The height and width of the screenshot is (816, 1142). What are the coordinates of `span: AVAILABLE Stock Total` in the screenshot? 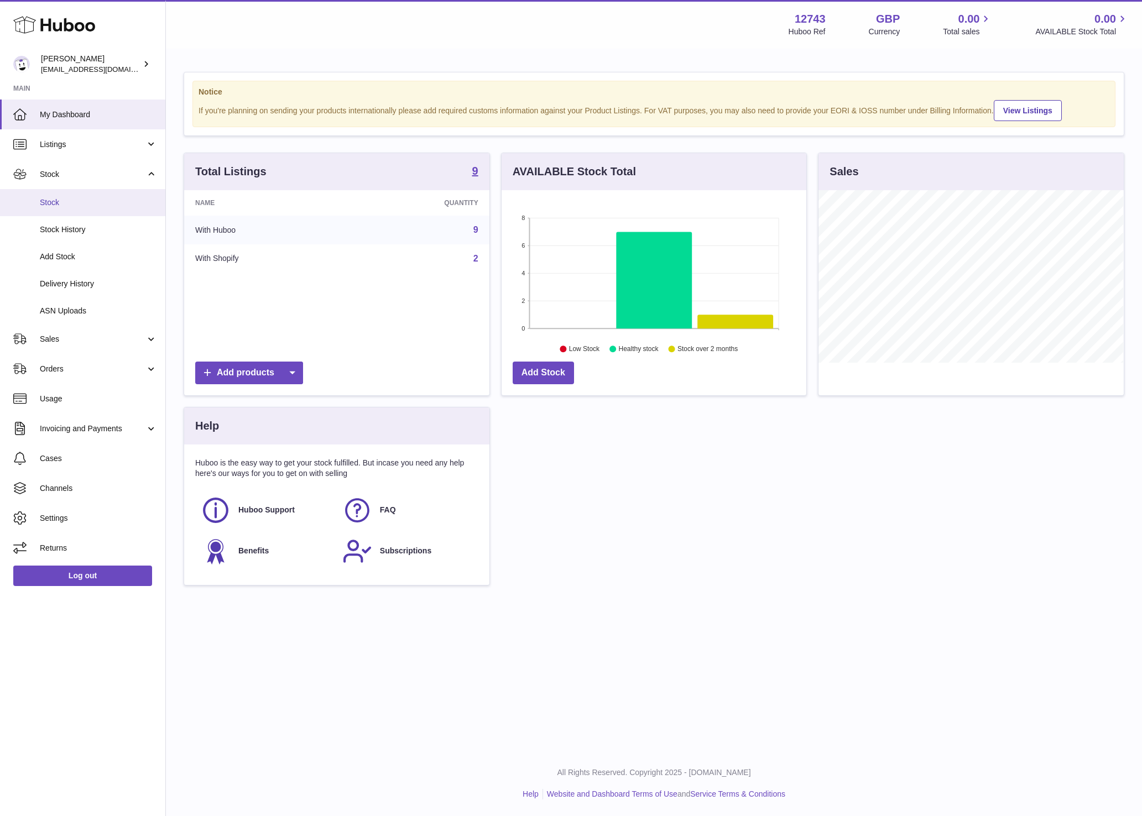 It's located at (1082, 32).